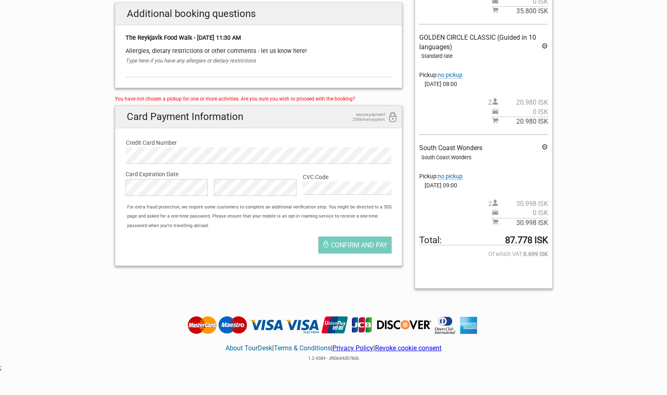  I want to click on span: Confirm and pay, so click(359, 245).